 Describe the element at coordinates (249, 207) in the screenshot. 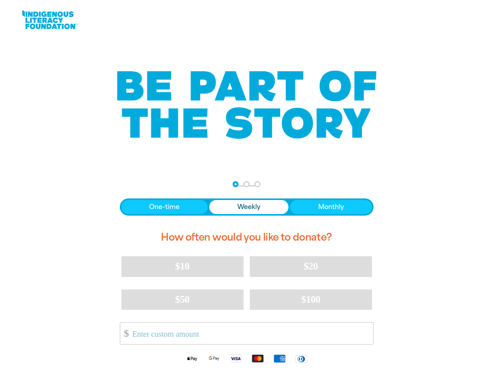

I see `button: Weekly` at that location.